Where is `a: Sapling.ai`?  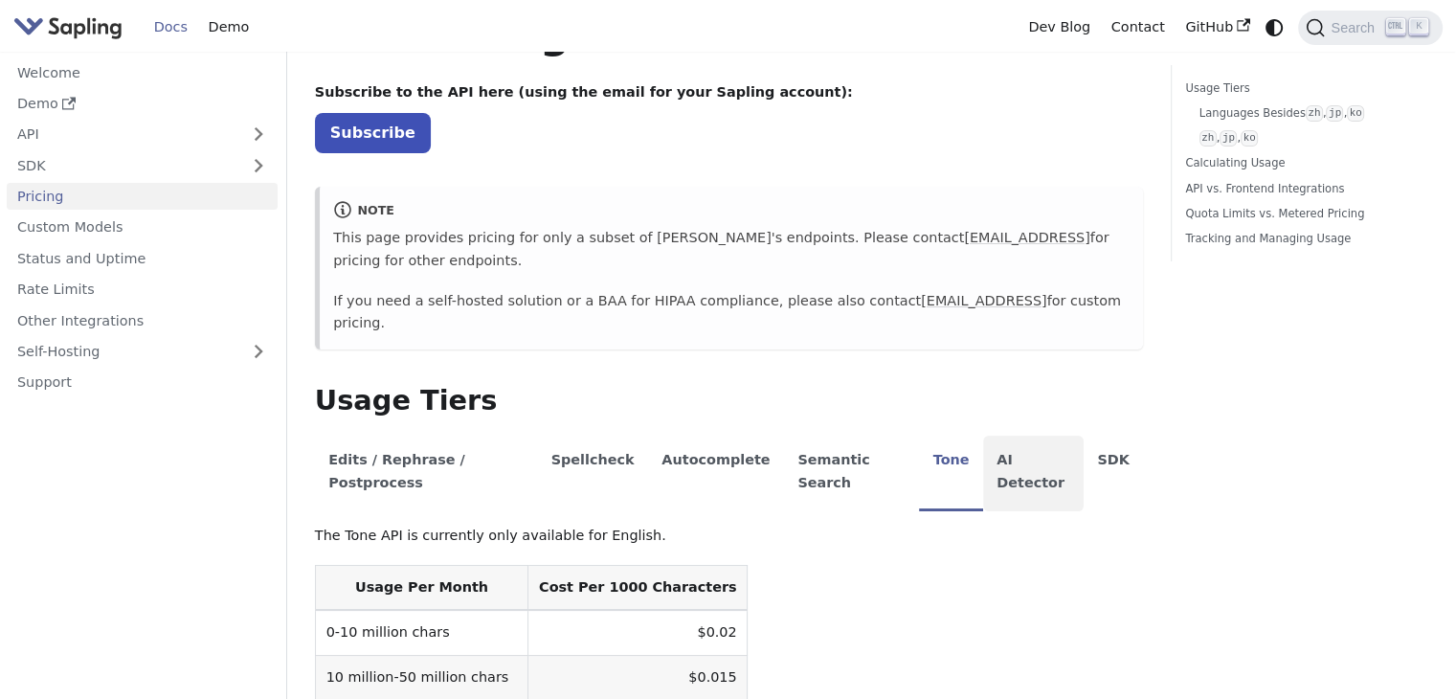 a: Sapling.ai is located at coordinates (71, 27).